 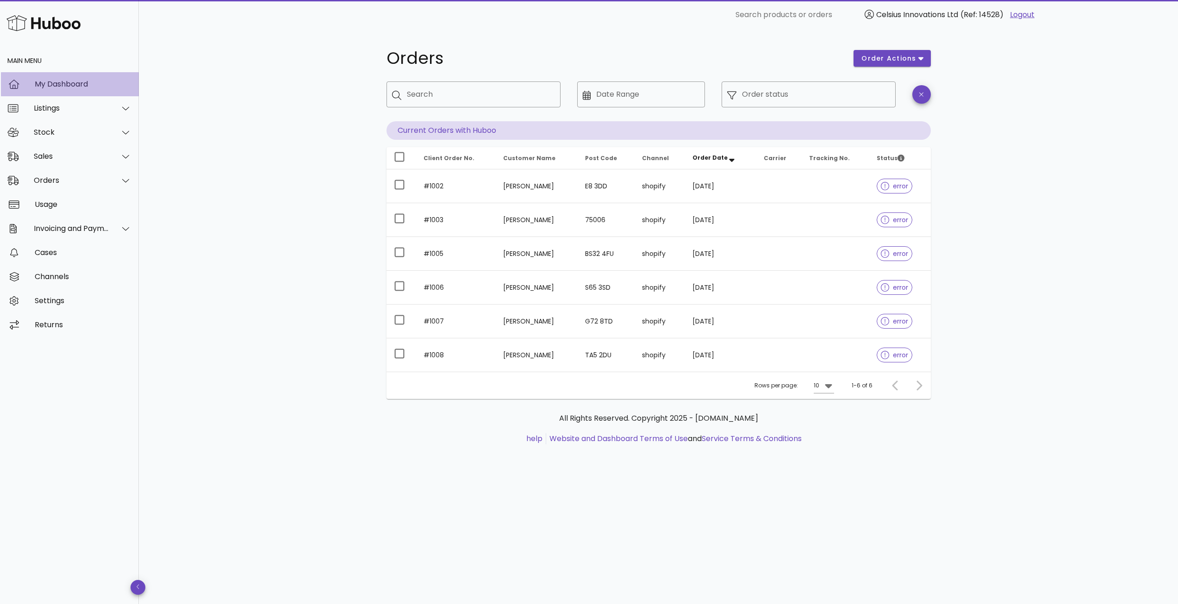 What do you see at coordinates (71, 156) in the screenshot?
I see `div: Sales` at bounding box center [71, 156].